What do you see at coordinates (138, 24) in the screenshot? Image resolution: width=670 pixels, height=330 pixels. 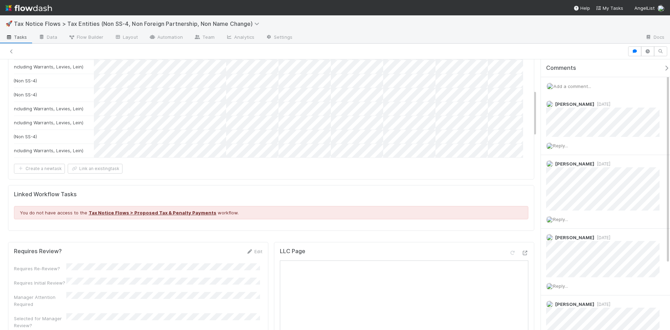 I see `span: Tax Notice Flows > Tax Entities (Non SS-4, Non Foreign Partnership, Non Name Change)` at bounding box center [138, 24].